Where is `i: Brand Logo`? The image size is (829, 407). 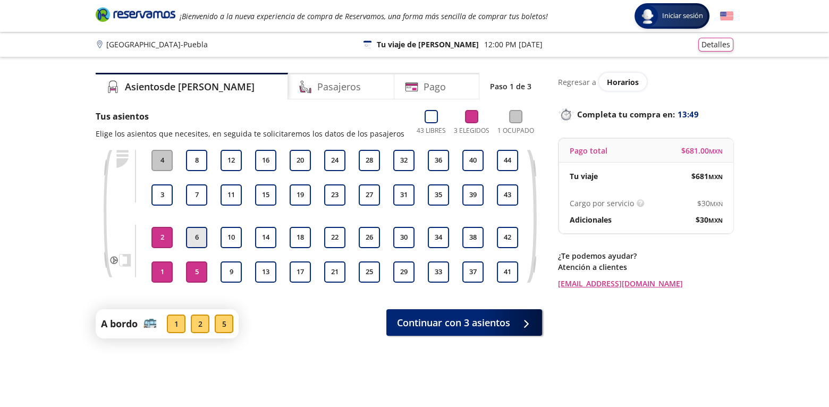
i: Brand Logo is located at coordinates (135, 14).